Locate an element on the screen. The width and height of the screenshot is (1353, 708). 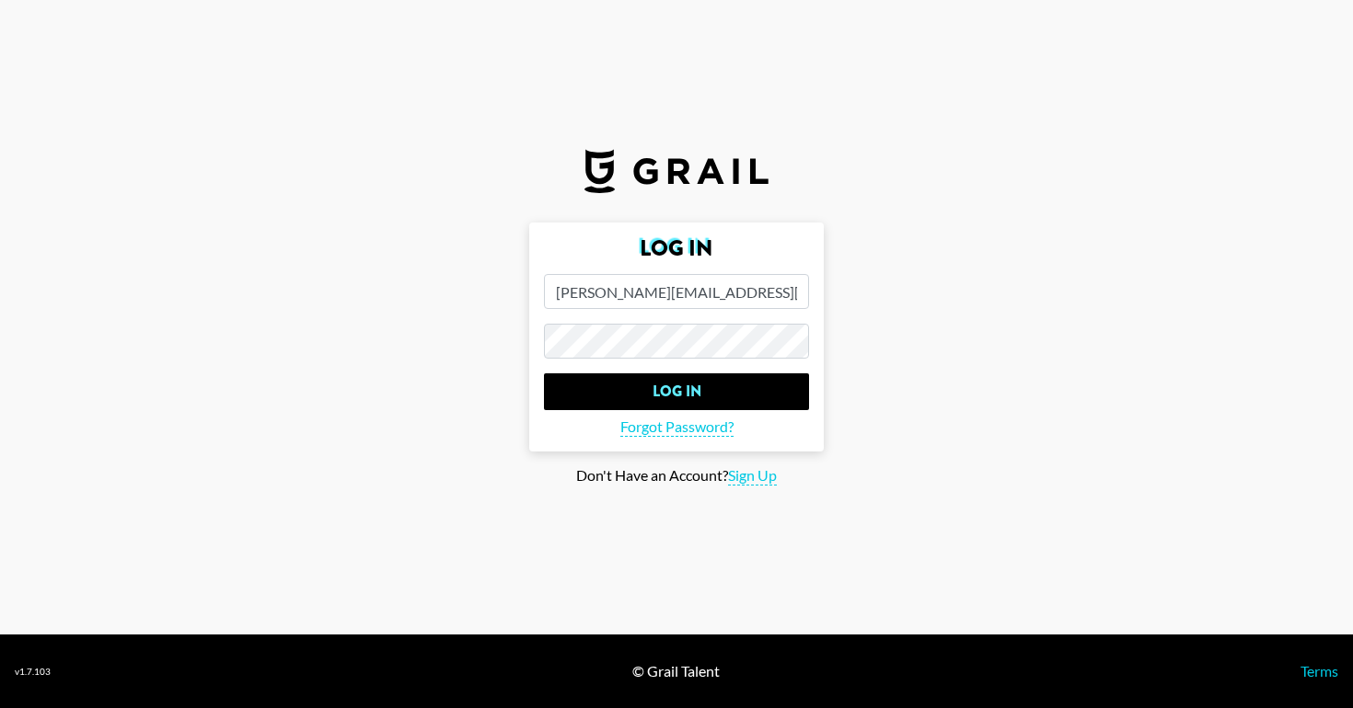
div: © Grail Talent is located at coordinates (675, 672).